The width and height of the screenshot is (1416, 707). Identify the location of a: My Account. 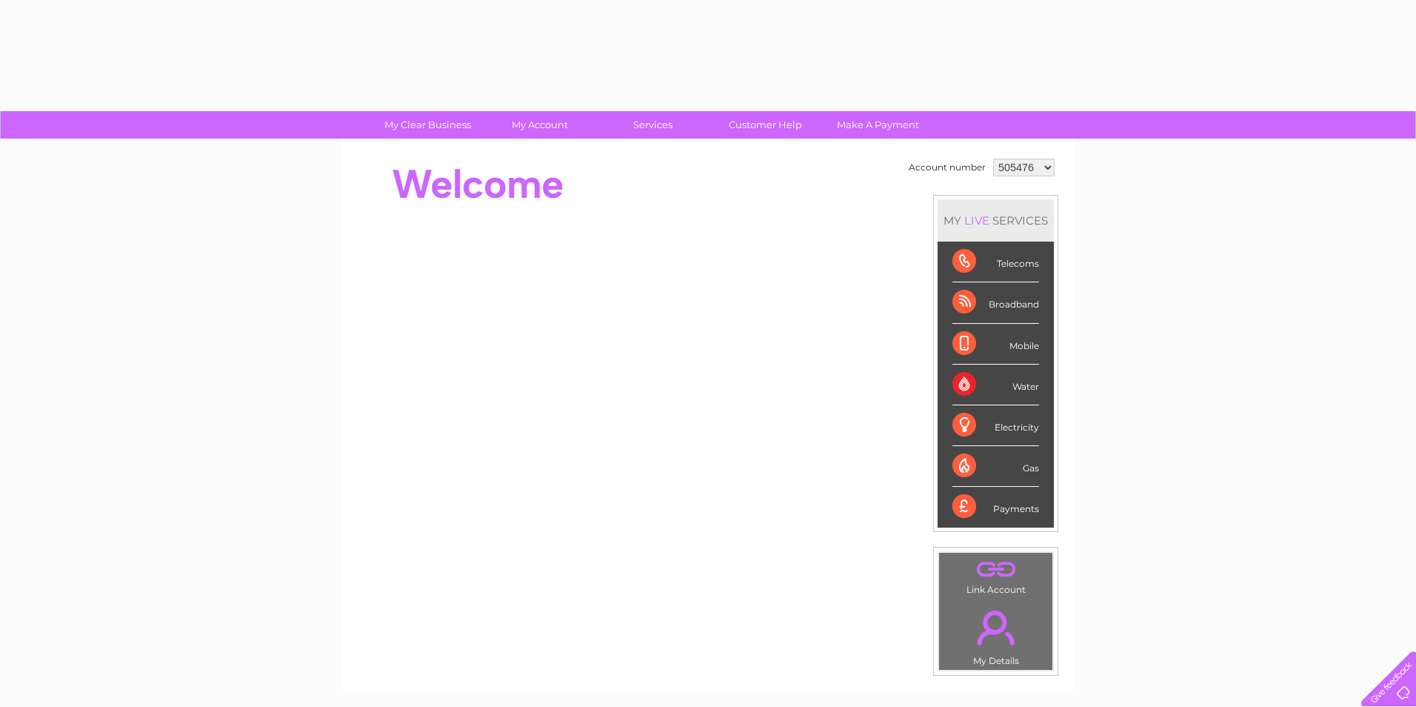
(540, 124).